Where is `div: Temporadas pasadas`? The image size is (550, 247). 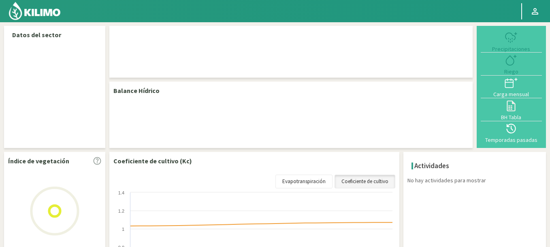 div: Temporadas pasadas is located at coordinates (511, 140).